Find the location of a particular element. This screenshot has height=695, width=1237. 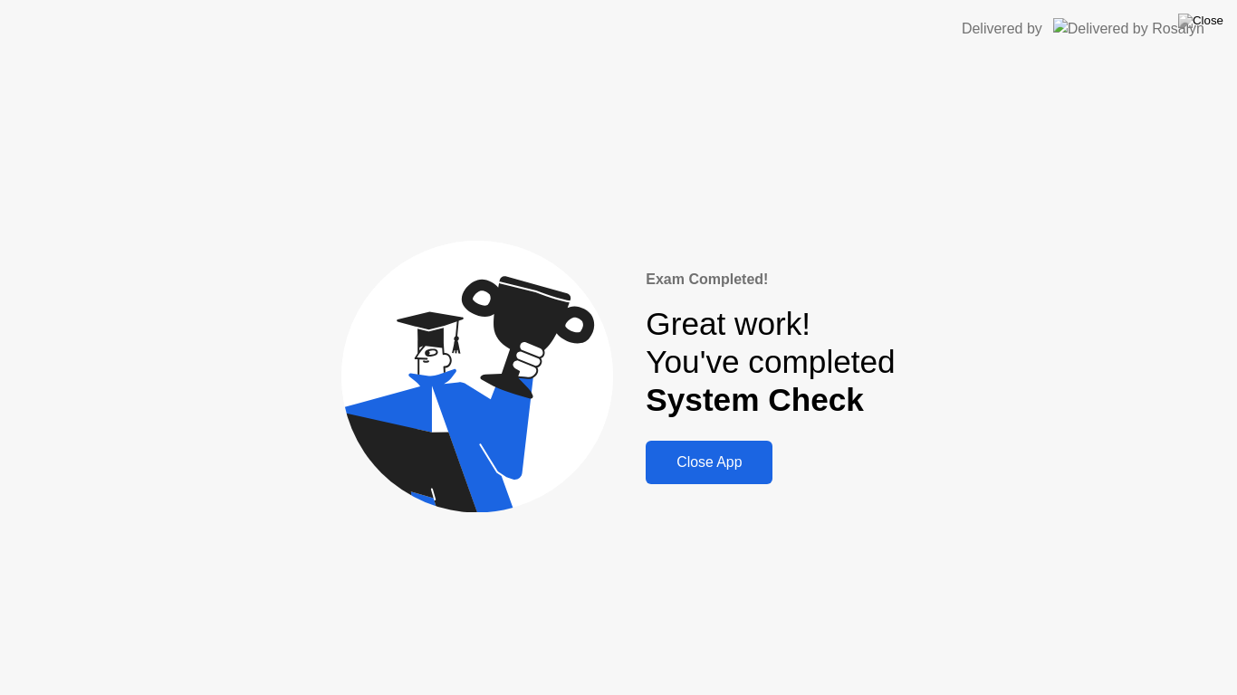

div: Exam Completed! is located at coordinates (770, 280).